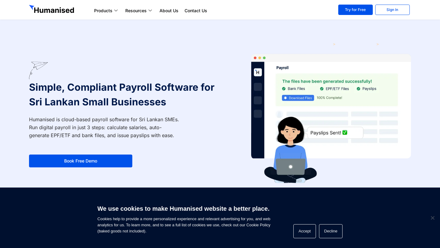 This screenshot has height=248, width=440. What do you see at coordinates (169, 11) in the screenshot?
I see `a: About Us` at bounding box center [169, 11].